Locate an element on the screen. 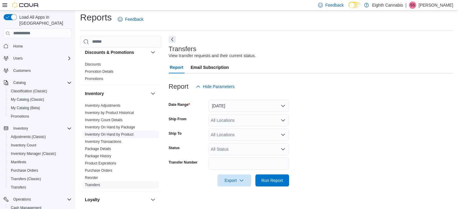  button: Operations is located at coordinates (38, 200).